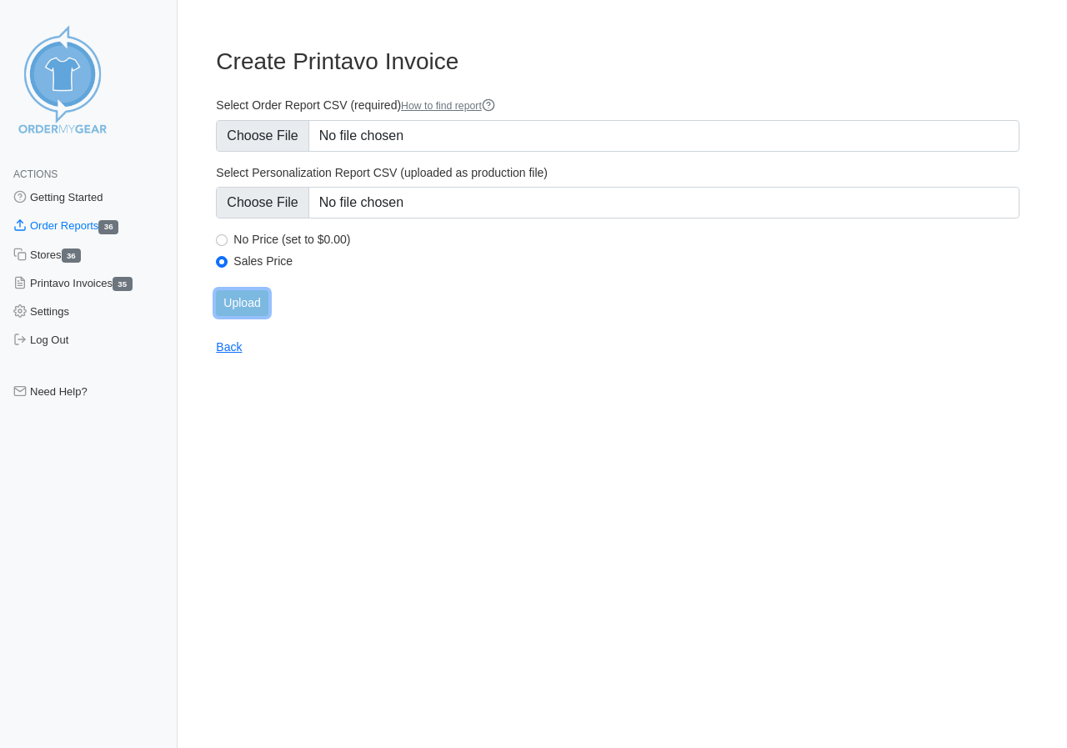 The image size is (1067, 748). What do you see at coordinates (123, 284) in the screenshot?
I see `span: 35` at bounding box center [123, 284].